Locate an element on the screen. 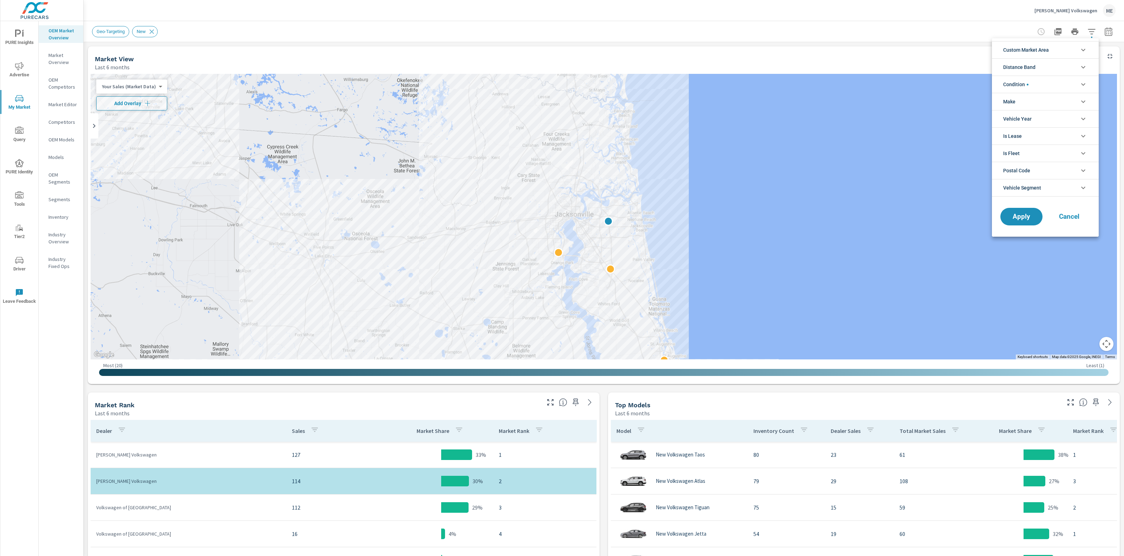 This screenshot has width=1124, height=556. ul: filter options is located at coordinates (1046, 119).